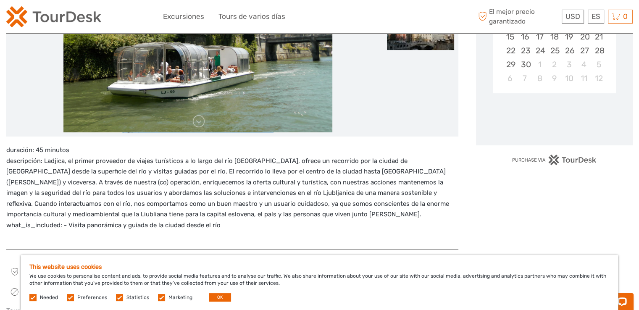  I want to click on div: Choose domingo, 21 de septiembre de 2025, so click(598, 37).